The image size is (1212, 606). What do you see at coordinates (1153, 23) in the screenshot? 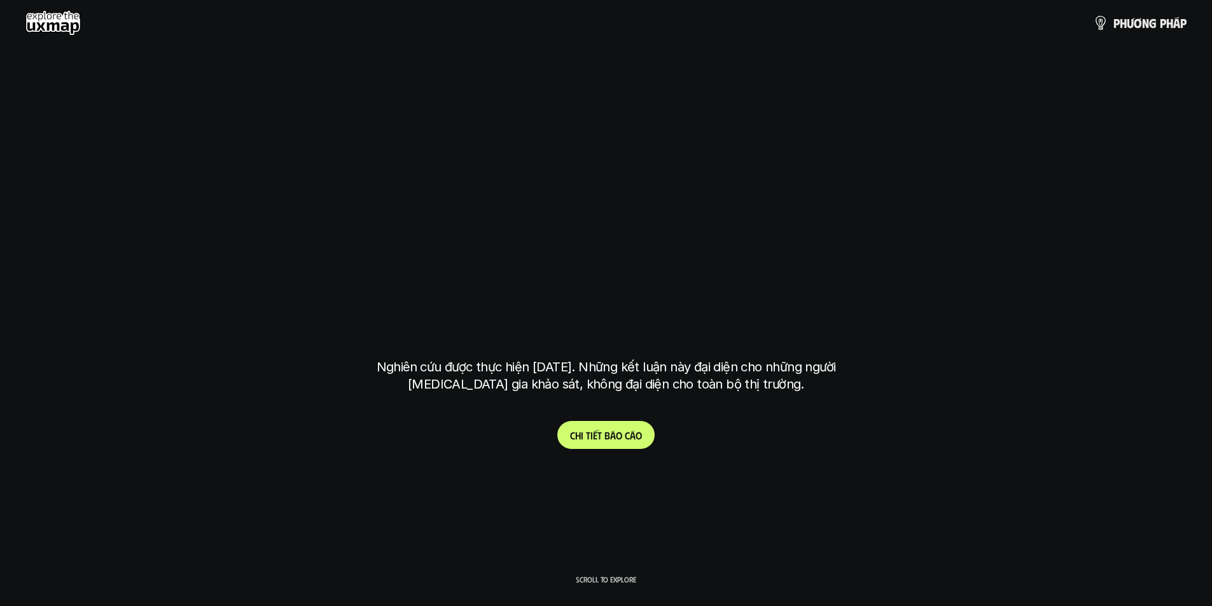
I see `span: g` at bounding box center [1153, 23].